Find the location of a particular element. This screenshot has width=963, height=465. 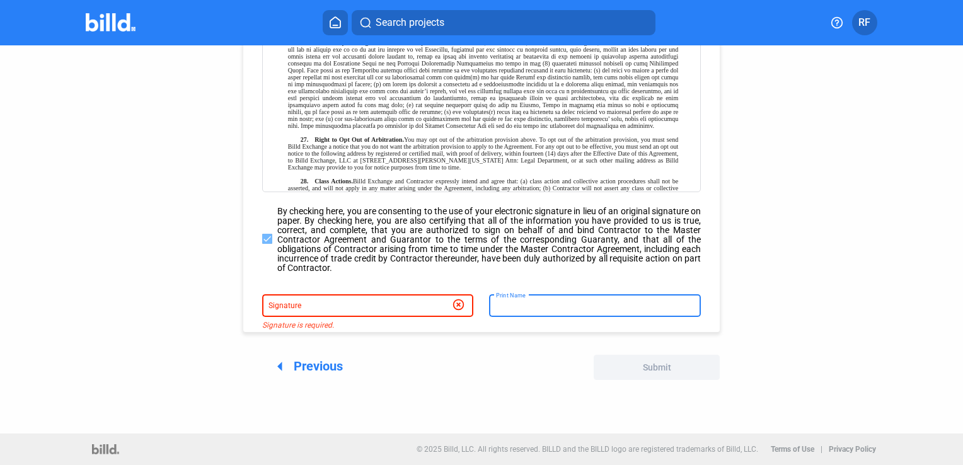

span: Previous is located at coordinates (306, 366).